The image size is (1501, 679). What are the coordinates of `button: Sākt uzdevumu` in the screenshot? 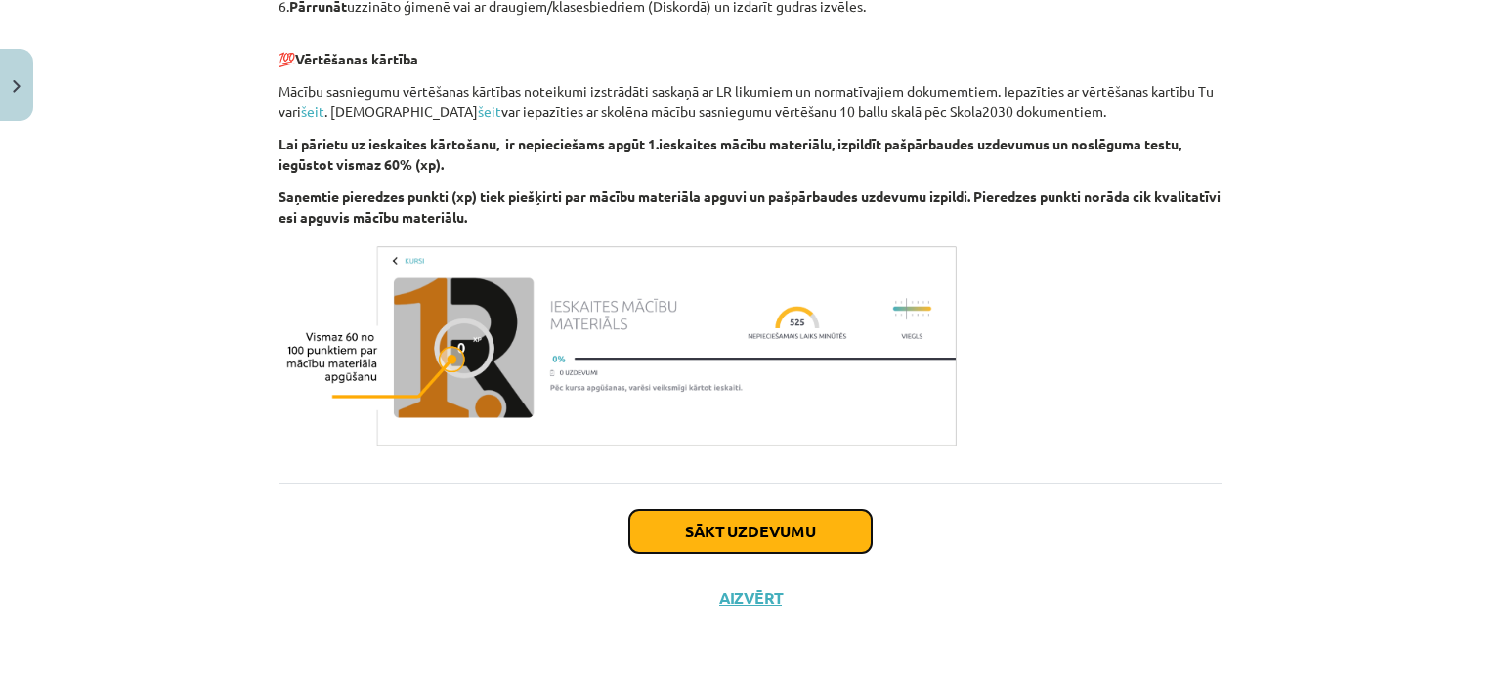 It's located at (751, 532).